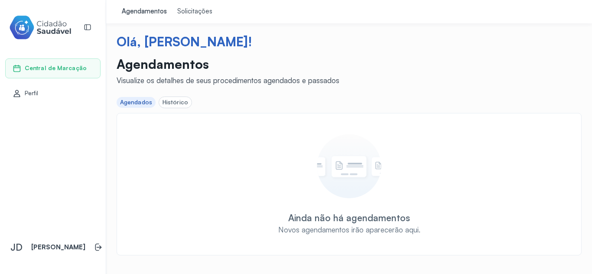 The height and width of the screenshot is (274, 592). What do you see at coordinates (228, 80) in the screenshot?
I see `div: Visualize os detalhes de seus procedimentos agendados e passados` at bounding box center [228, 80].